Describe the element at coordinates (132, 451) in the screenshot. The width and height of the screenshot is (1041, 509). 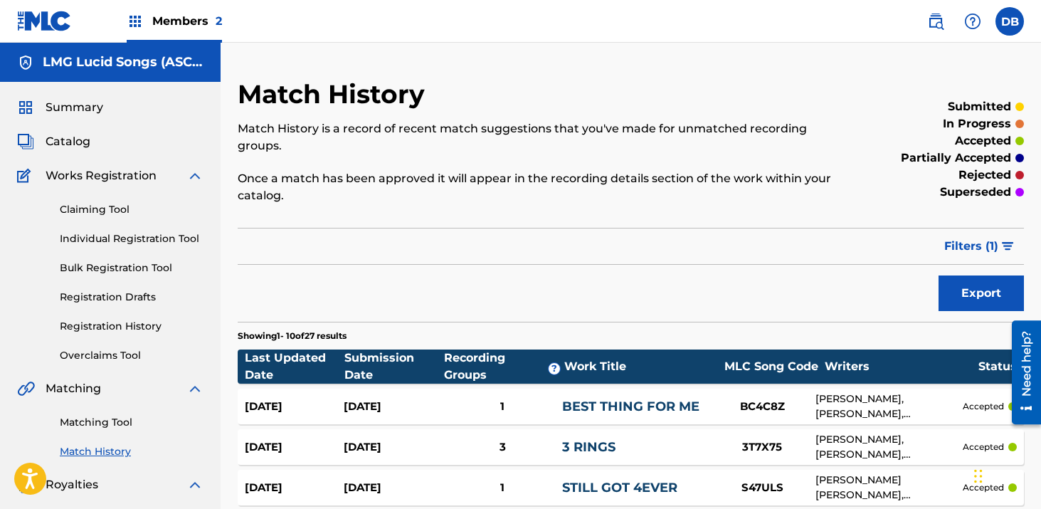
I see `a: Match History` at that location.